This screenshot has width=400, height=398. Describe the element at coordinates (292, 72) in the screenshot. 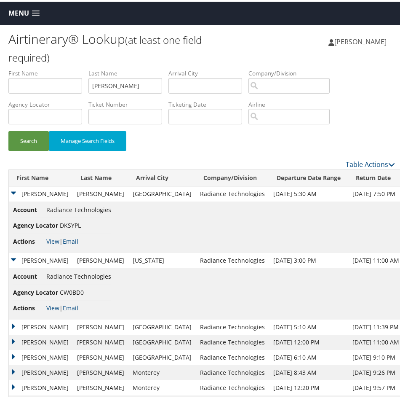

I see `label: Company/Division` at that location.